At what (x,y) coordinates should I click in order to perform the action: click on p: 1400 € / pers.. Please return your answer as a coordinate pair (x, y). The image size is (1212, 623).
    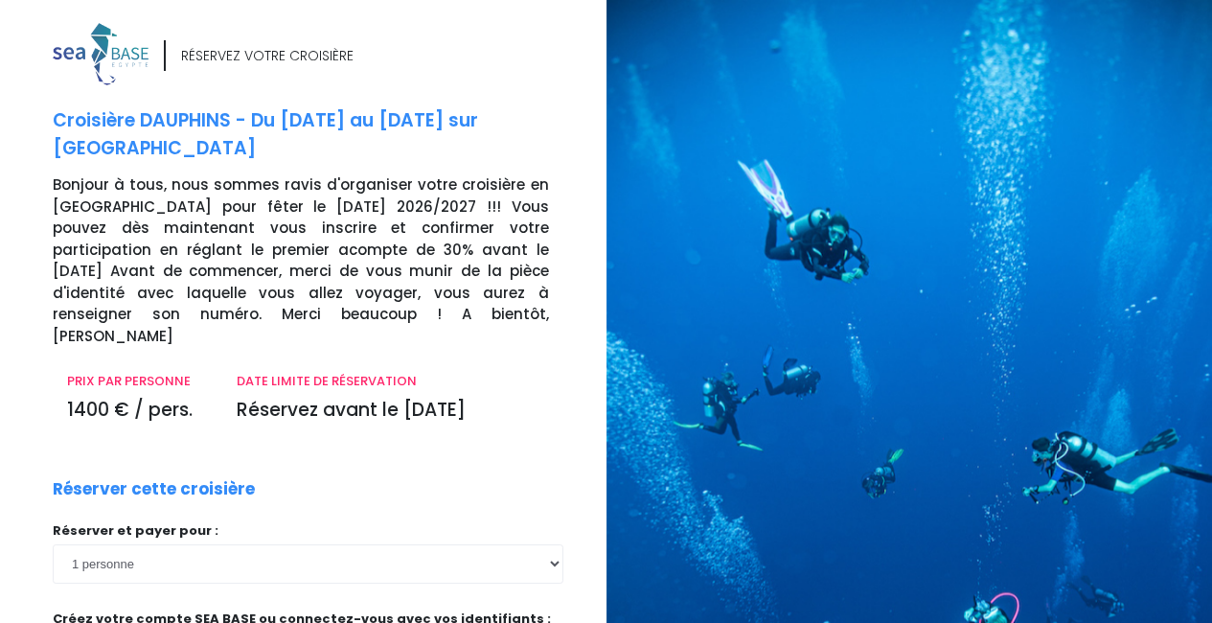
    Looking at the image, I should click on (137, 410).